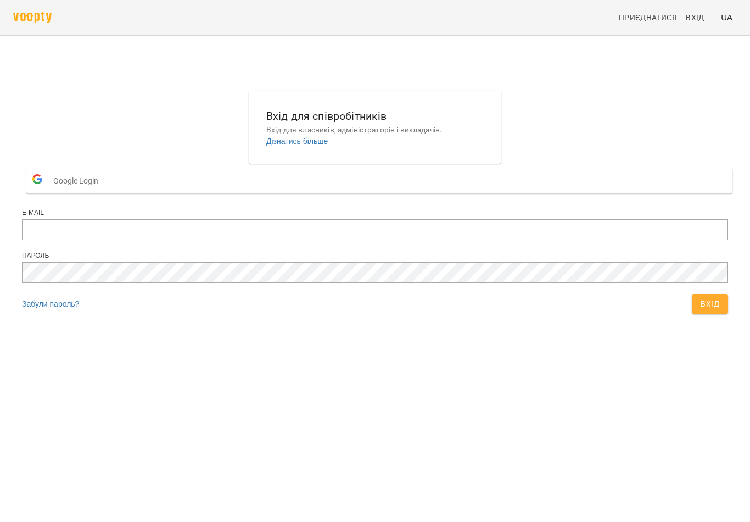 This screenshot has width=750, height=522. Describe the element at coordinates (79, 181) in the screenshot. I see `span: Google Login` at that location.